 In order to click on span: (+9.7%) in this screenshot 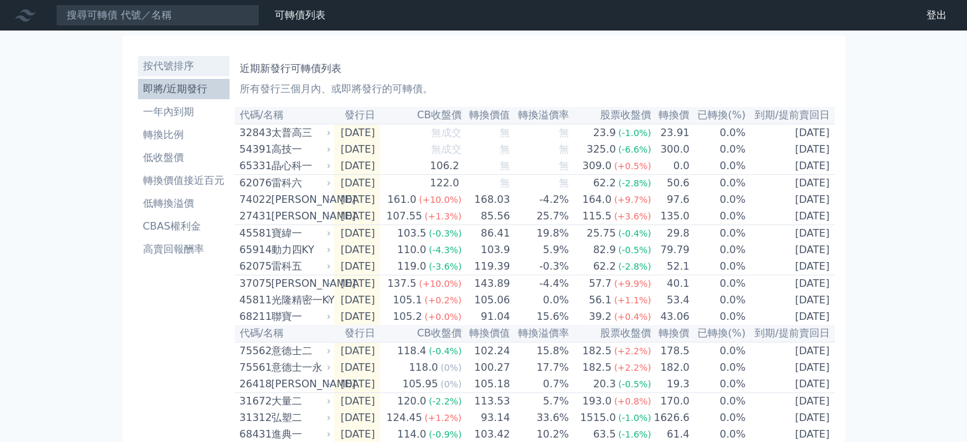, I will do `click(632, 200)`.